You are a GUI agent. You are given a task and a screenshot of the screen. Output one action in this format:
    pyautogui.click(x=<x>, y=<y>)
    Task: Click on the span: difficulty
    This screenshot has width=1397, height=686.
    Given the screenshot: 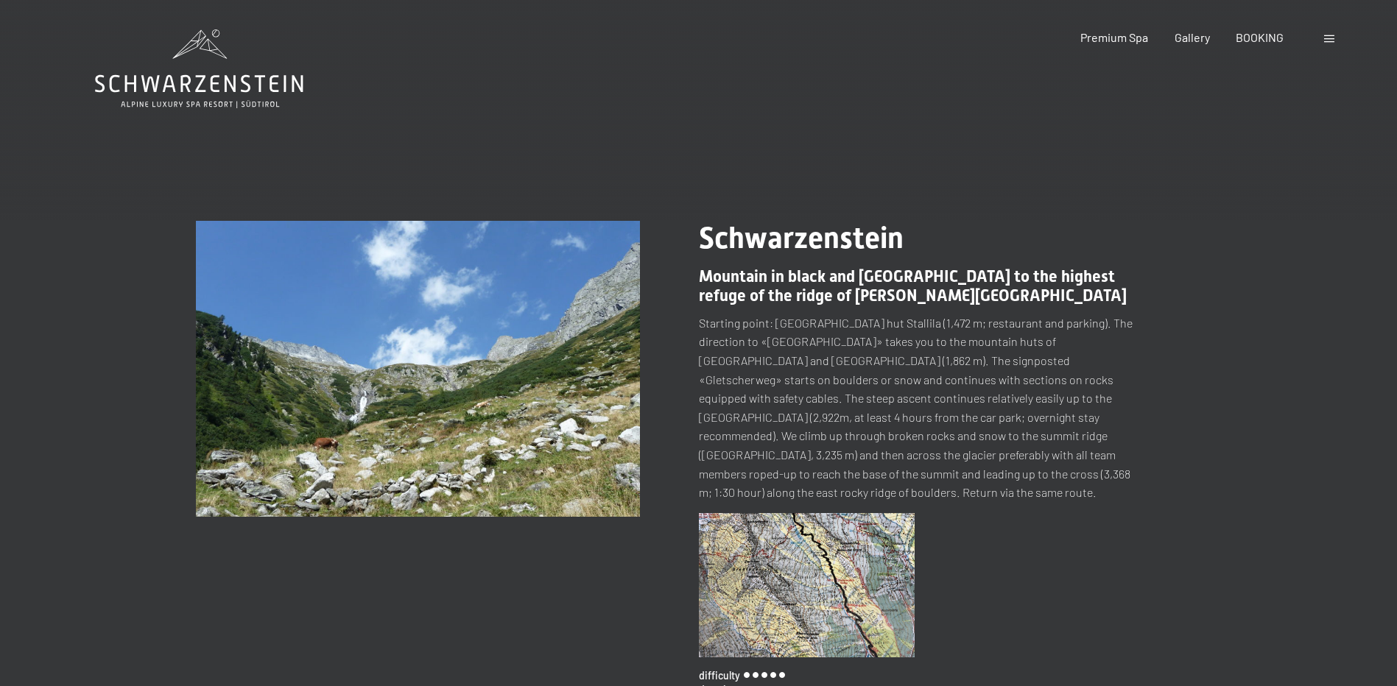 What is the action you would take?
    pyautogui.click(x=719, y=676)
    